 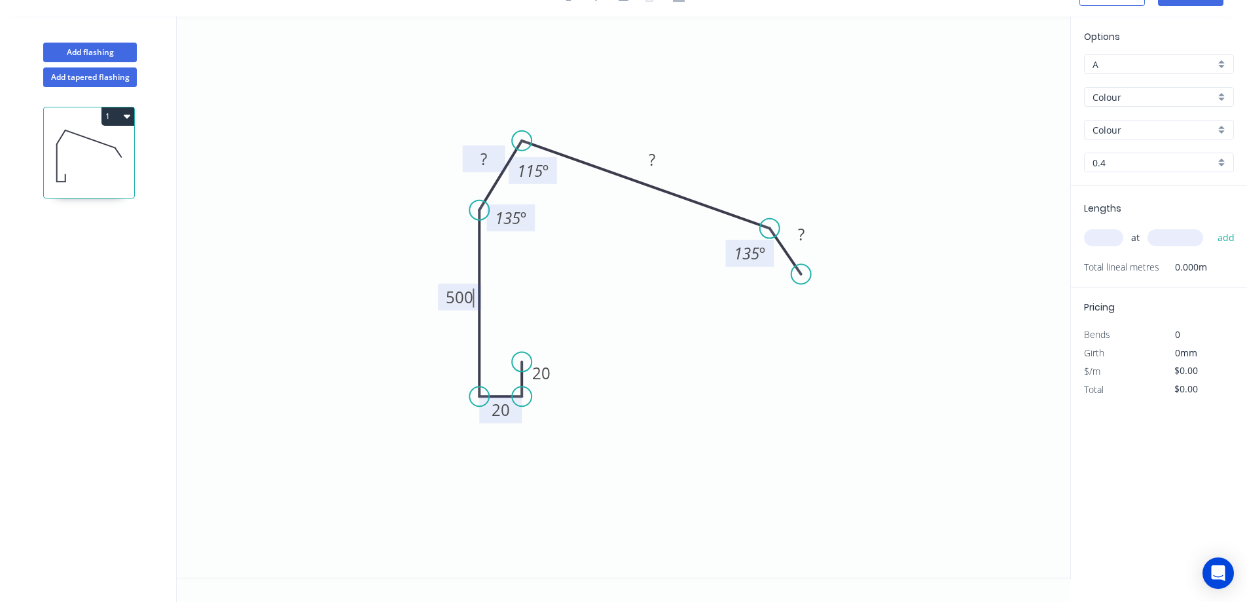 What do you see at coordinates (1154, 162) in the screenshot?
I see `input: Thickness` at bounding box center [1154, 162].